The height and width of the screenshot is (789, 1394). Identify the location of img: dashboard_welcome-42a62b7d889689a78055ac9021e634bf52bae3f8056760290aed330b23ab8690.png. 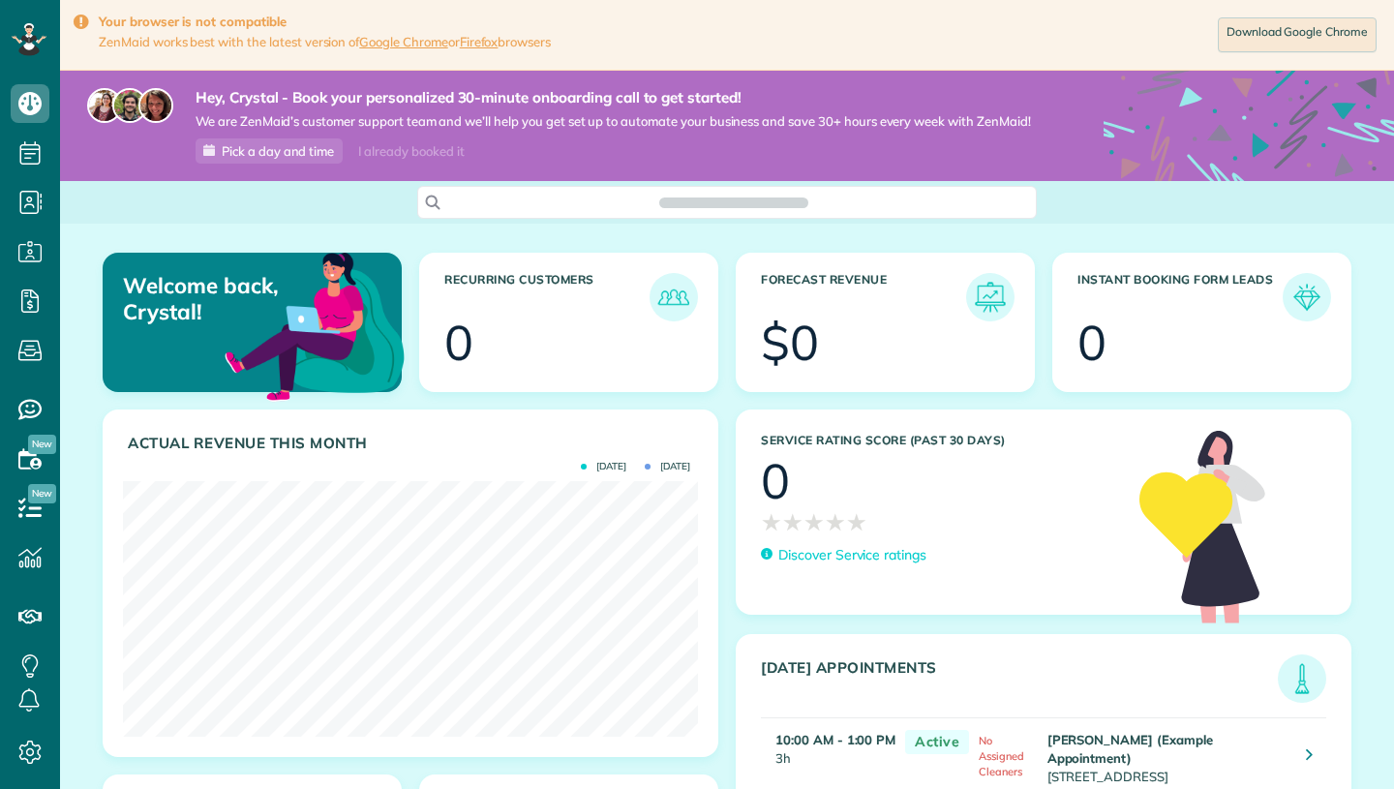
(315, 324).